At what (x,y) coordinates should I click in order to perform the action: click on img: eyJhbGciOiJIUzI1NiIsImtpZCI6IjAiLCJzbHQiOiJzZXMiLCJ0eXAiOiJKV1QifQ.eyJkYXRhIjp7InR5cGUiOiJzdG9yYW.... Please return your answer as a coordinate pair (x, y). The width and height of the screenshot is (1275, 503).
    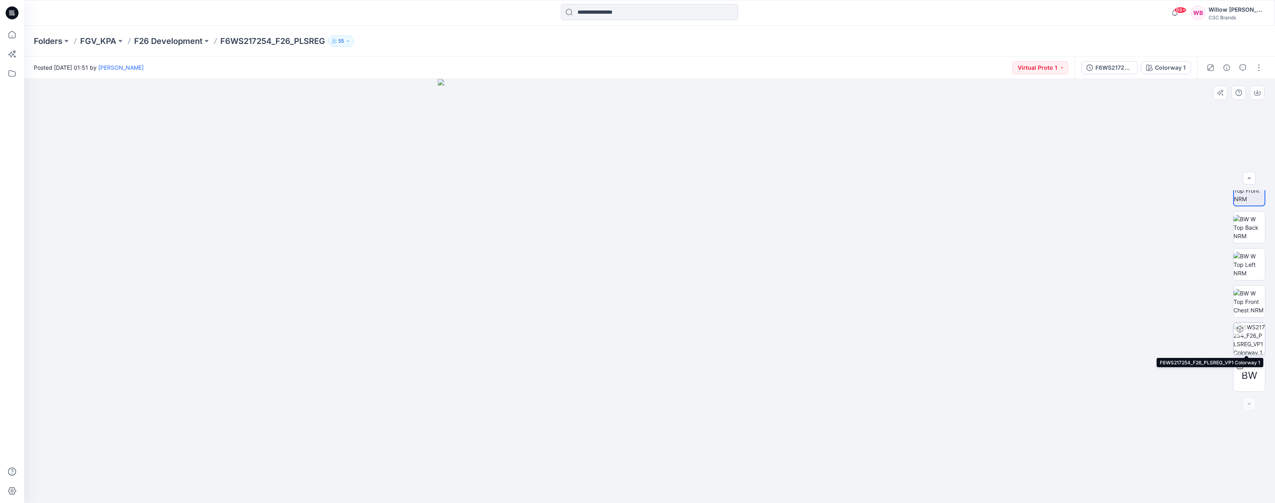
    Looking at the image, I should click on (650, 291).